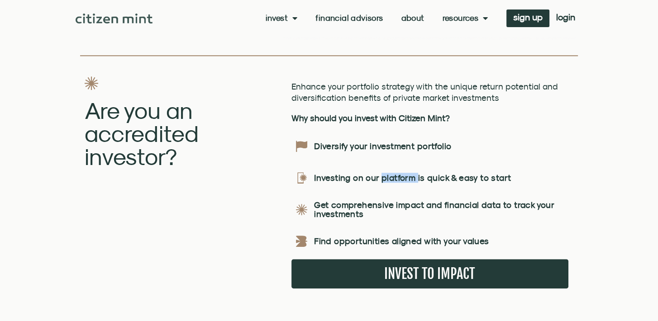 Image resolution: width=658 pixels, height=321 pixels. Describe the element at coordinates (429, 274) in the screenshot. I see `span: INVEST TO IMPACT` at that location.